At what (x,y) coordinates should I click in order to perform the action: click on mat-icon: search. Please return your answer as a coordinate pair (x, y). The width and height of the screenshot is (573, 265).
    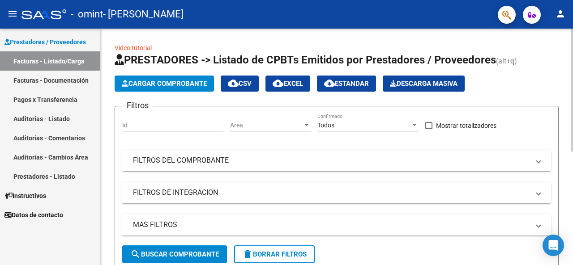
    Looking at the image, I should click on (136, 255).